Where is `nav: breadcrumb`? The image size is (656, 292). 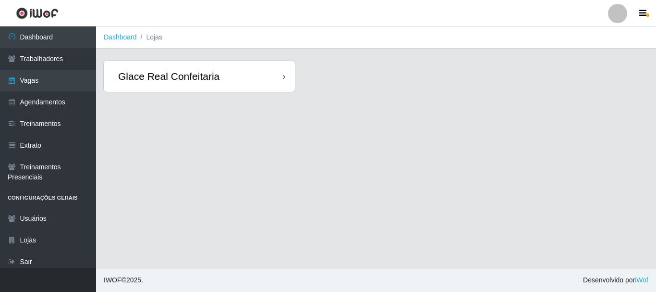 nav: breadcrumb is located at coordinates (376, 37).